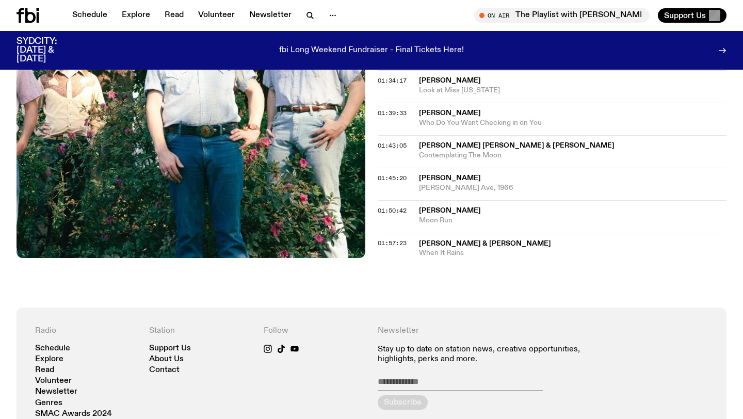 The image size is (743, 419). Describe the element at coordinates (392, 243) in the screenshot. I see `span: 01:57:23` at that location.